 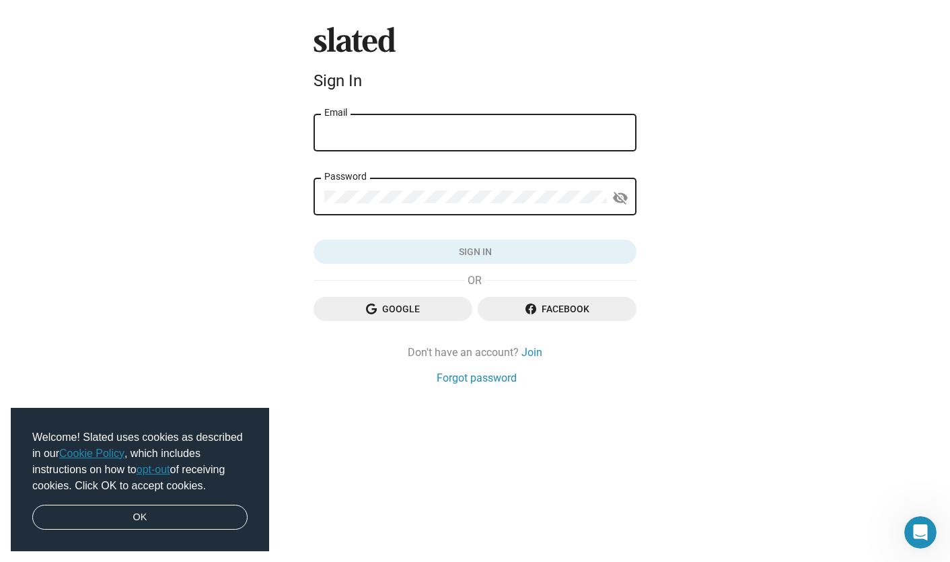 What do you see at coordinates (532, 352) in the screenshot?
I see `a: Join` at bounding box center [532, 352].